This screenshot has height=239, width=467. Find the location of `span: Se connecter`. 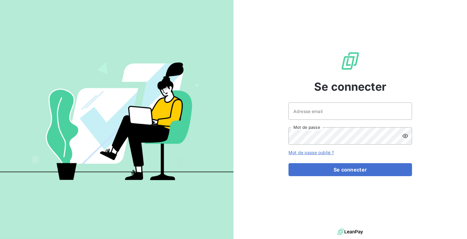

span: Se connecter is located at coordinates (350, 87).